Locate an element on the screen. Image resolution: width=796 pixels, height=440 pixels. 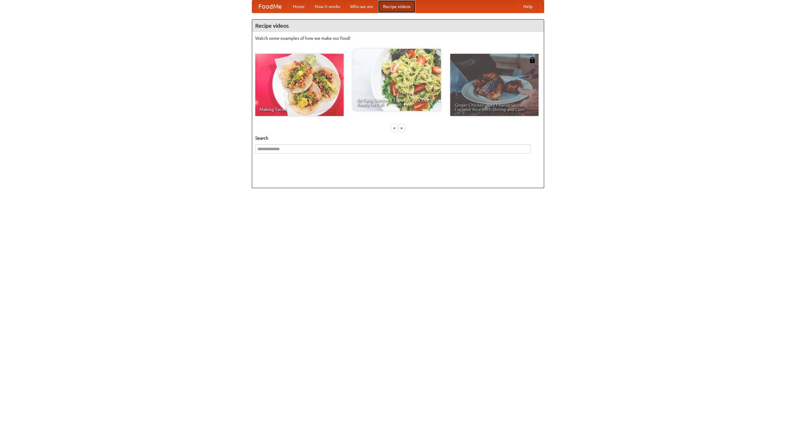
h5: Search is located at coordinates (398, 138).